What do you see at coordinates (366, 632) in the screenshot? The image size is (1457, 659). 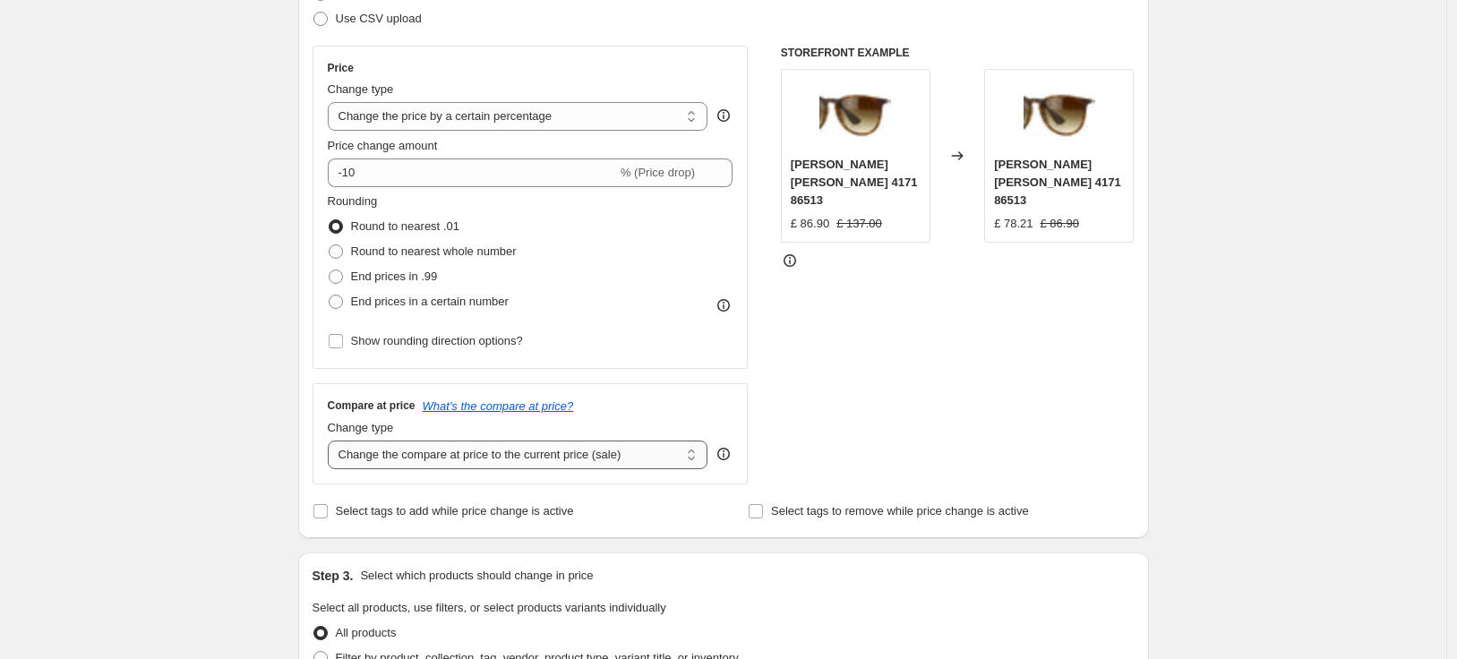 I see `span: All products` at bounding box center [366, 632].